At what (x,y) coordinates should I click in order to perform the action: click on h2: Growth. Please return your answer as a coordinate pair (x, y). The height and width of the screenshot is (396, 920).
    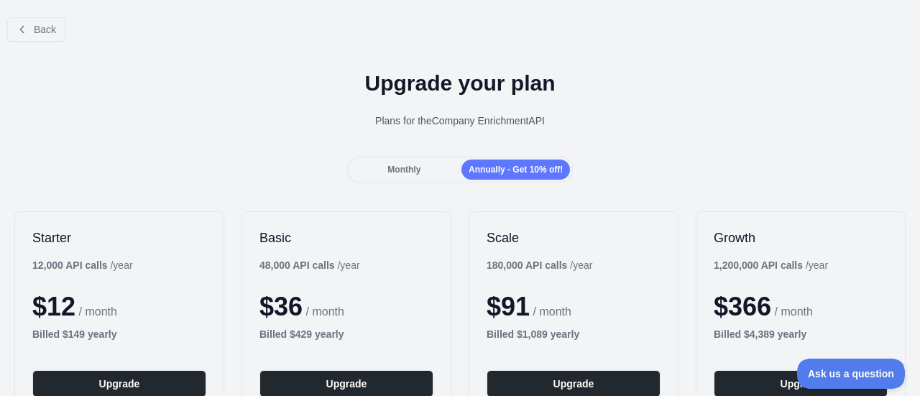
    Looking at the image, I should click on (801, 238).